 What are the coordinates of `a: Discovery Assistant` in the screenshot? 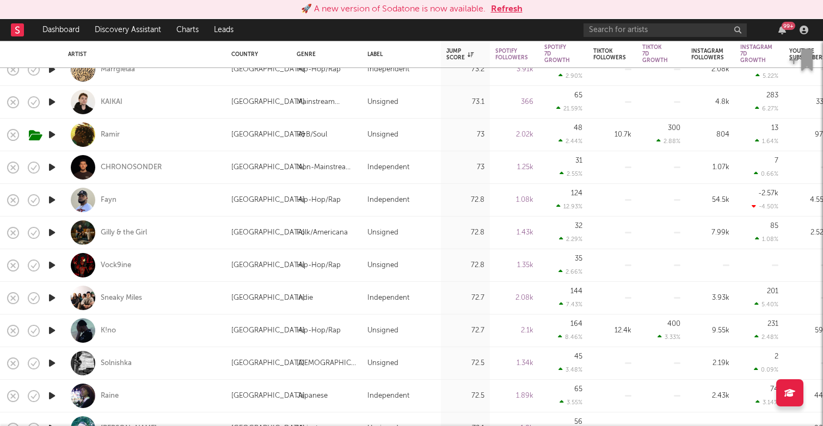 It's located at (128, 30).